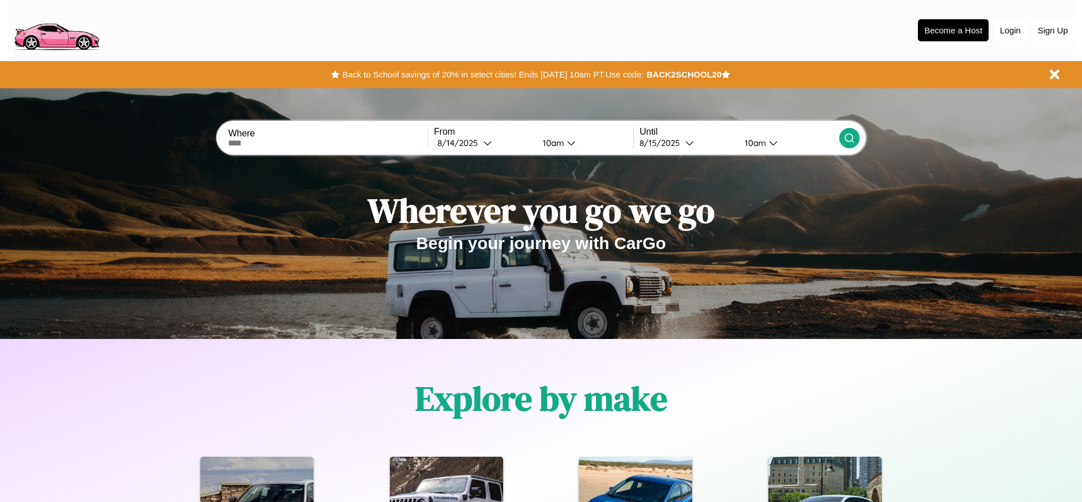 The height and width of the screenshot is (502, 1082). I want to click on label: Until, so click(739, 132).